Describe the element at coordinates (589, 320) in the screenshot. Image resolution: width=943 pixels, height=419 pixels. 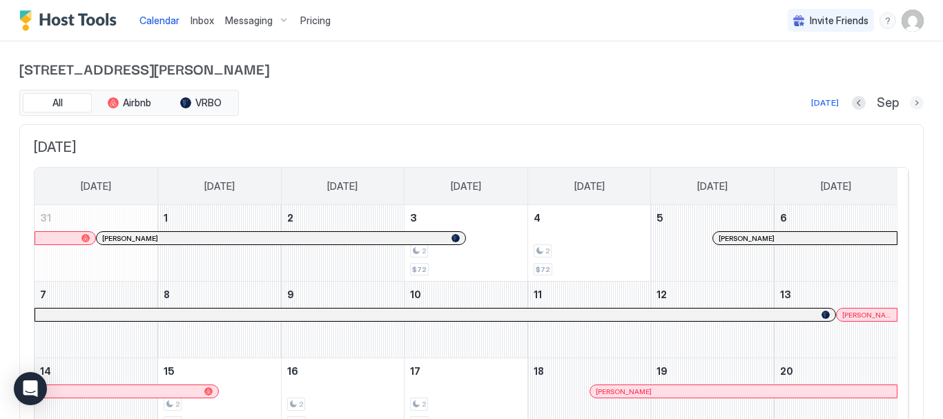
I see `td: September 11, 2025` at that location.